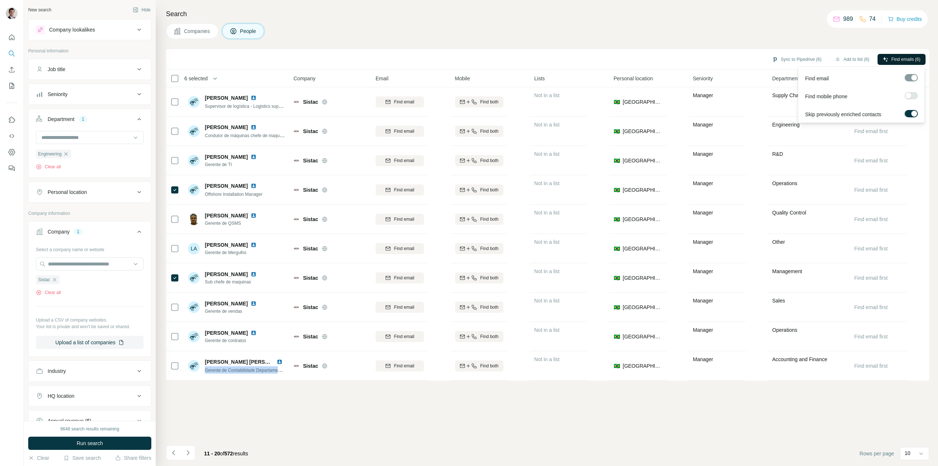  Describe the element at coordinates (12, 53) in the screenshot. I see `button: Search` at that location.